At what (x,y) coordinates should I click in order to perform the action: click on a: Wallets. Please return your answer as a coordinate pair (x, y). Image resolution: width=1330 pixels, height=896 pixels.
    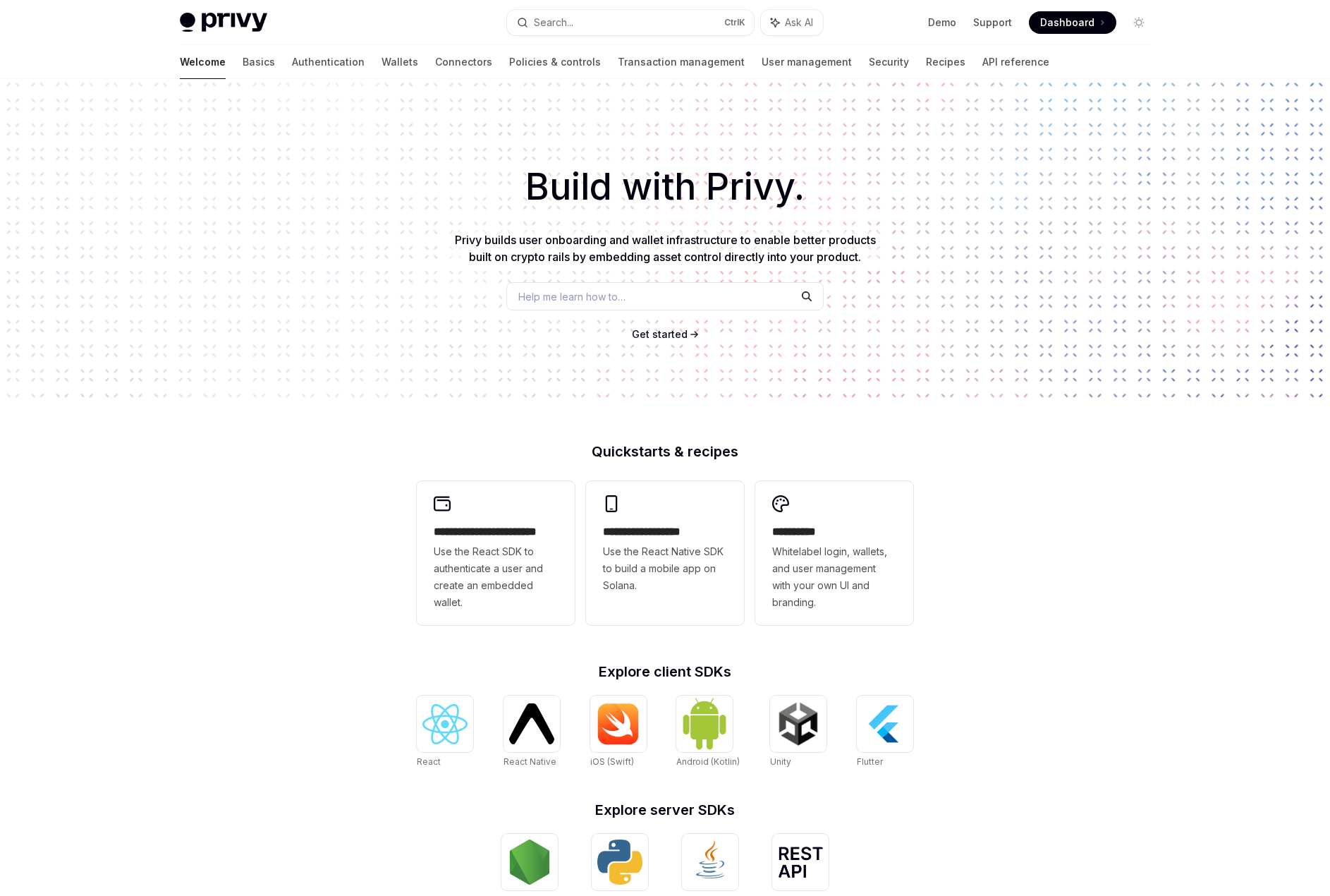
    Looking at the image, I should click on (400, 62).